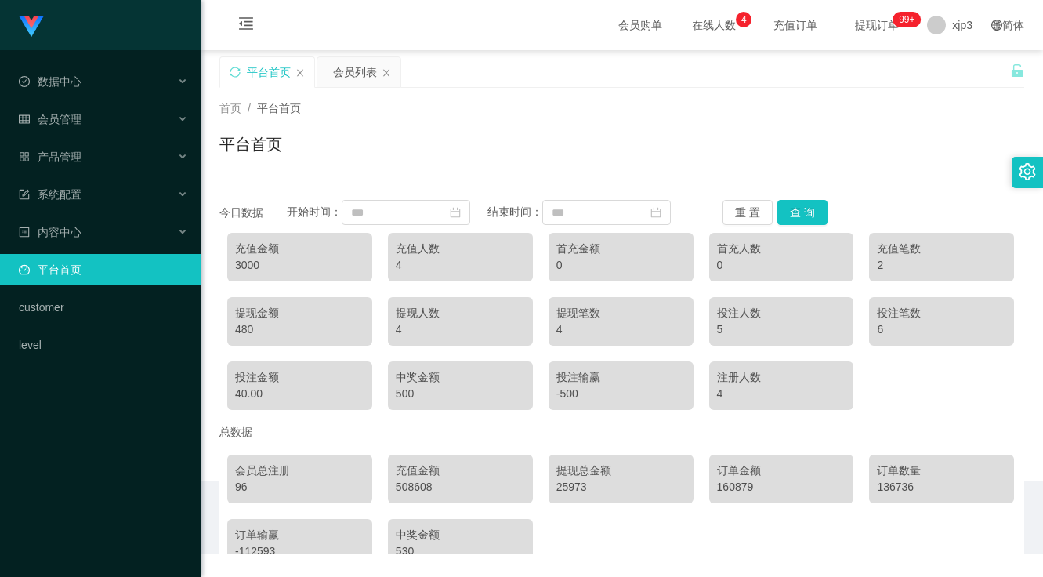  I want to click on i: 图标: table, so click(24, 119).